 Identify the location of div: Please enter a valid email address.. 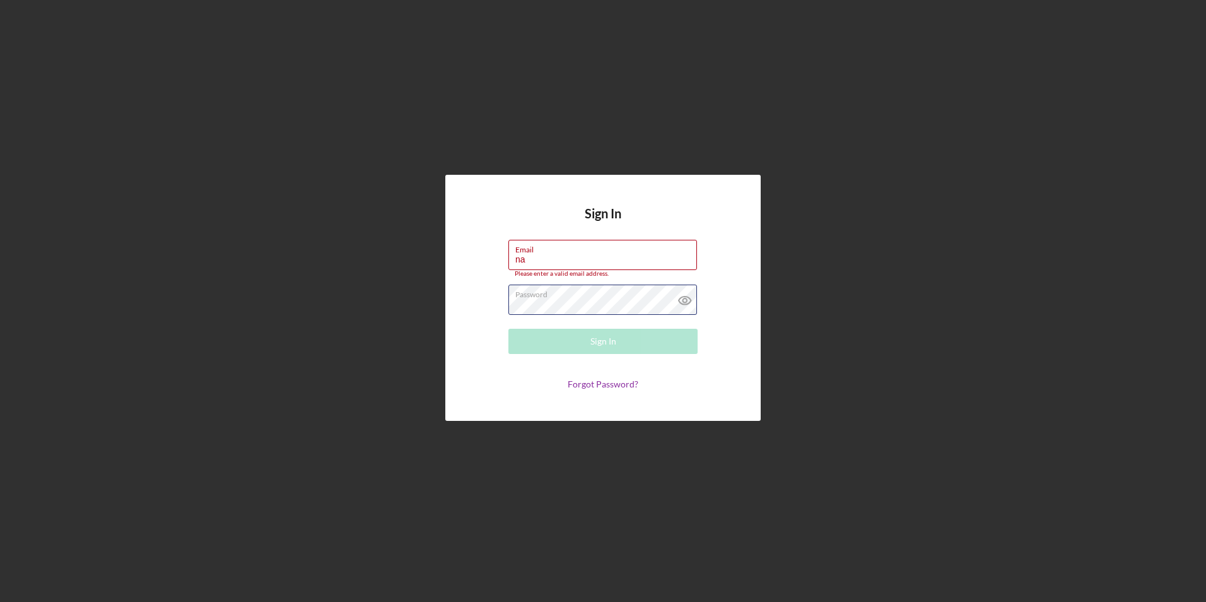
(603, 274).